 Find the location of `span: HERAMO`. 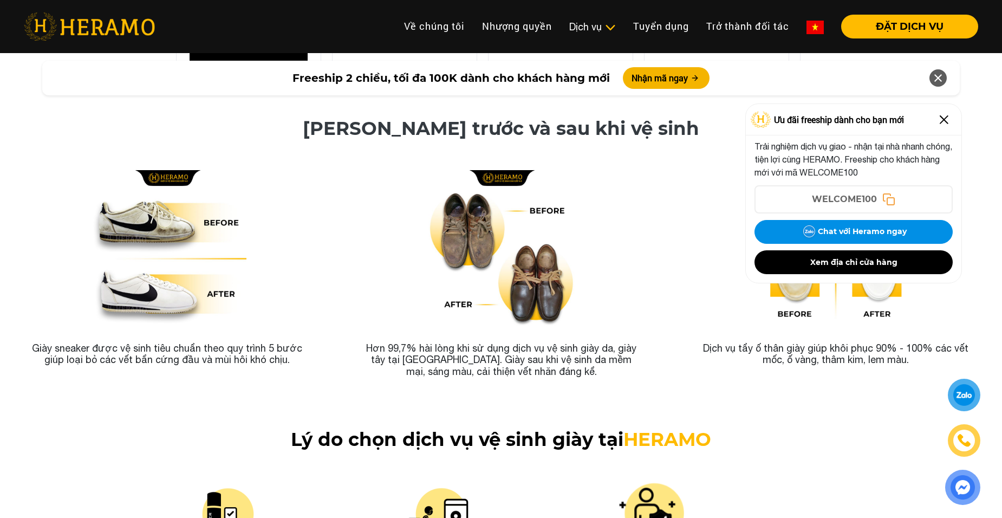

span: HERAMO is located at coordinates (667, 439).